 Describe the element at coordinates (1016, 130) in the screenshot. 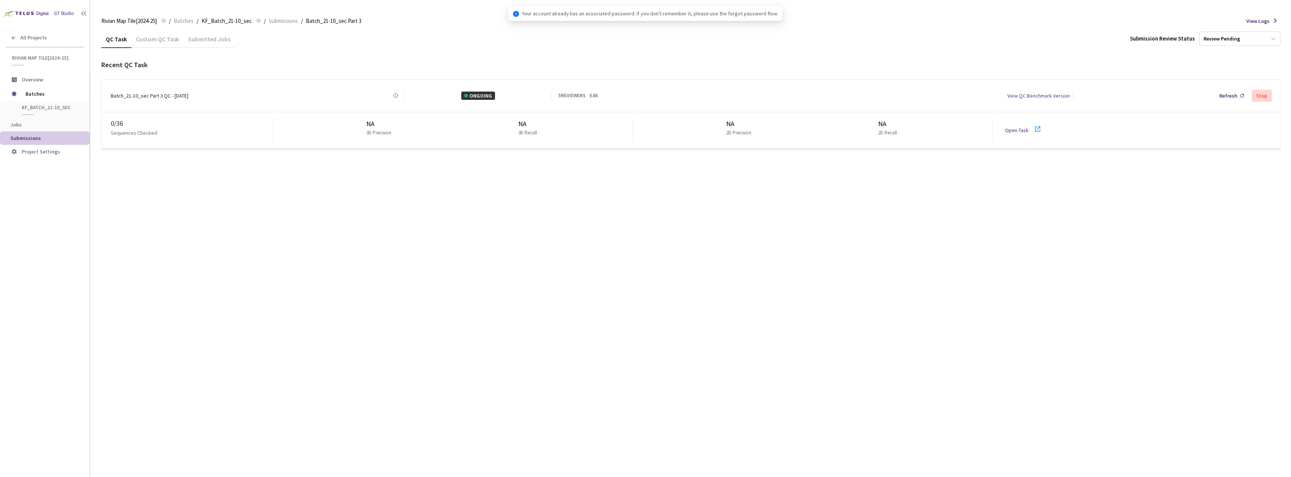

I see `a: Open Task` at that location.